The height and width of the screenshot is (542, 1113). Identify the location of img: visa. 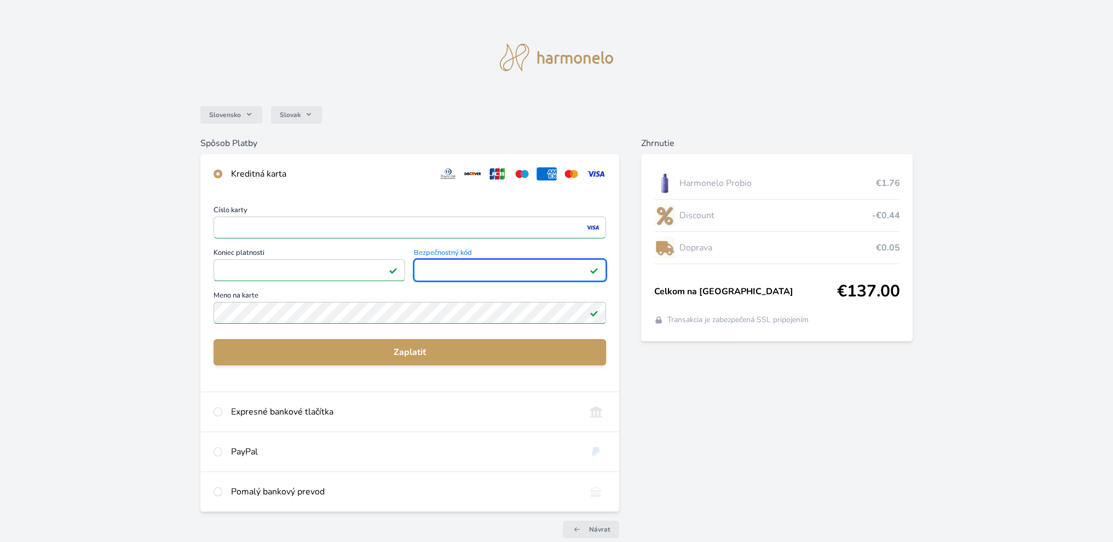
(592, 228).